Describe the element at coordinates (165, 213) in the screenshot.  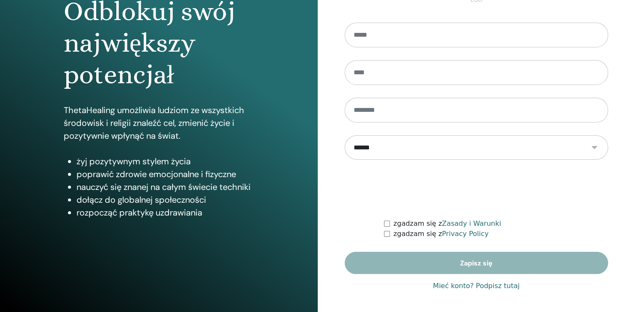
I see `li: rozpocząć praktykę uzdrawiania` at that location.